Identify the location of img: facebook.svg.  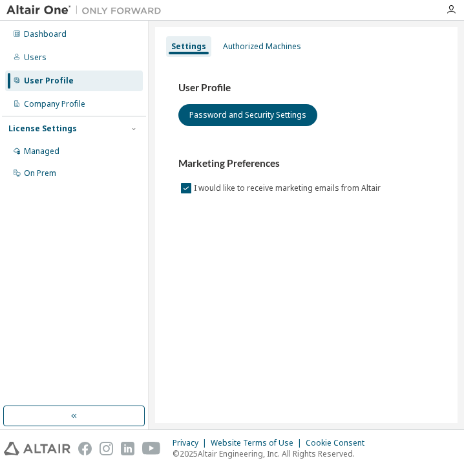
(85, 448).